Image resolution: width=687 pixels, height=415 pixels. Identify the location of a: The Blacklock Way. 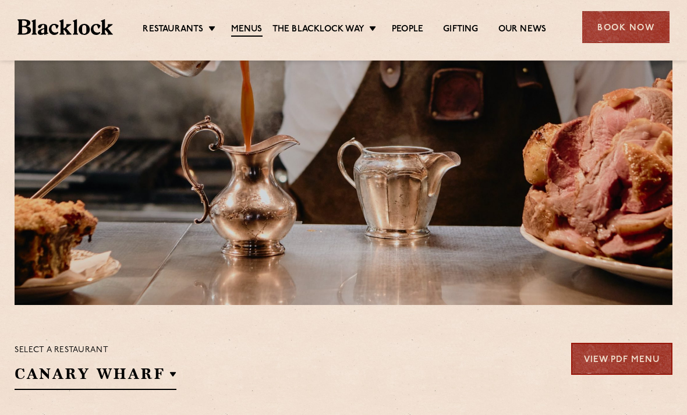
(318, 30).